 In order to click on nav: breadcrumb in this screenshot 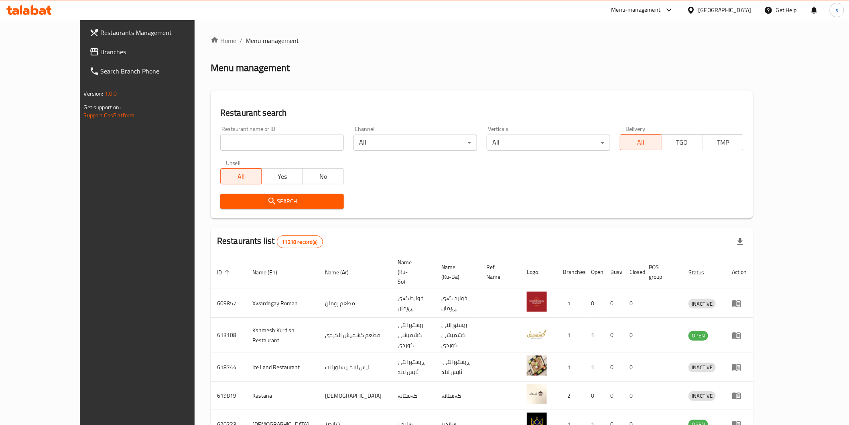, I will do `click(482, 41)`.